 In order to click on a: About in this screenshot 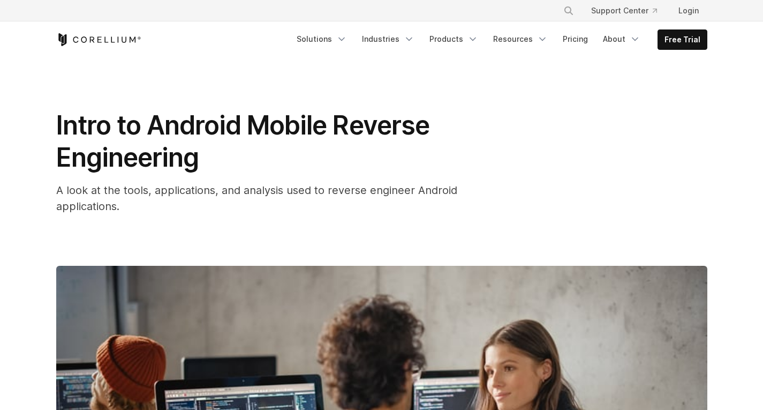, I will do `click(622, 39)`.